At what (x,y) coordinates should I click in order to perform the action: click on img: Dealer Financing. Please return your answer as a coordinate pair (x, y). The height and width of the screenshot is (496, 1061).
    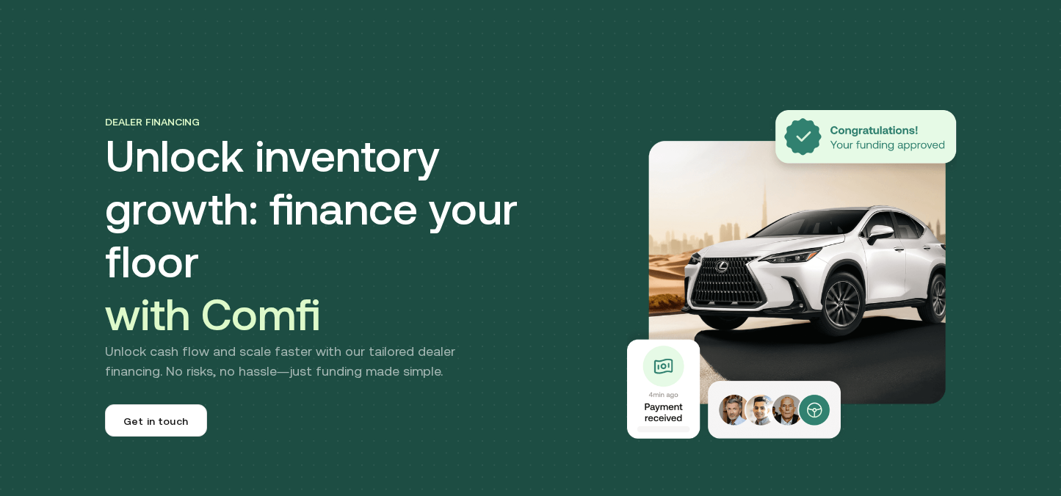
    Looking at the image, I should click on (792, 275).